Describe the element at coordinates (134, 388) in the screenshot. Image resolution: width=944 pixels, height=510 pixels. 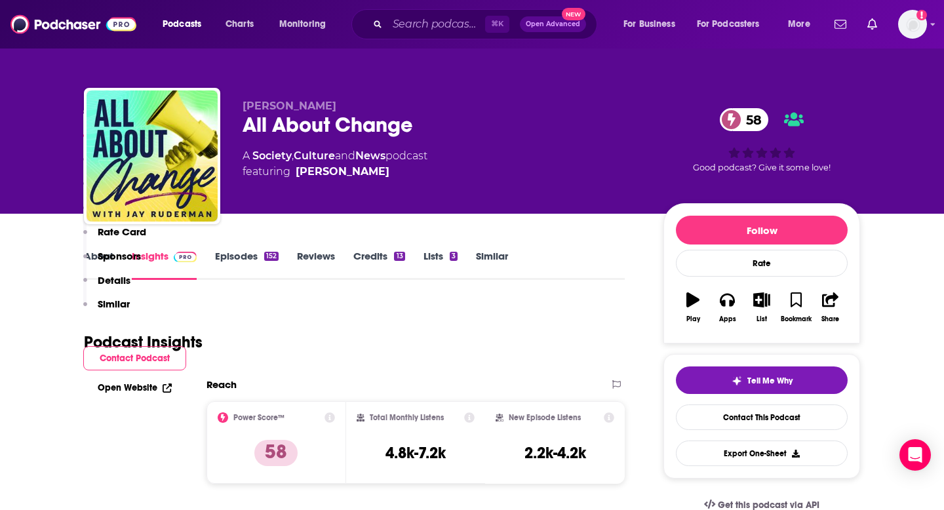
I see `a: Open Website` at that location.